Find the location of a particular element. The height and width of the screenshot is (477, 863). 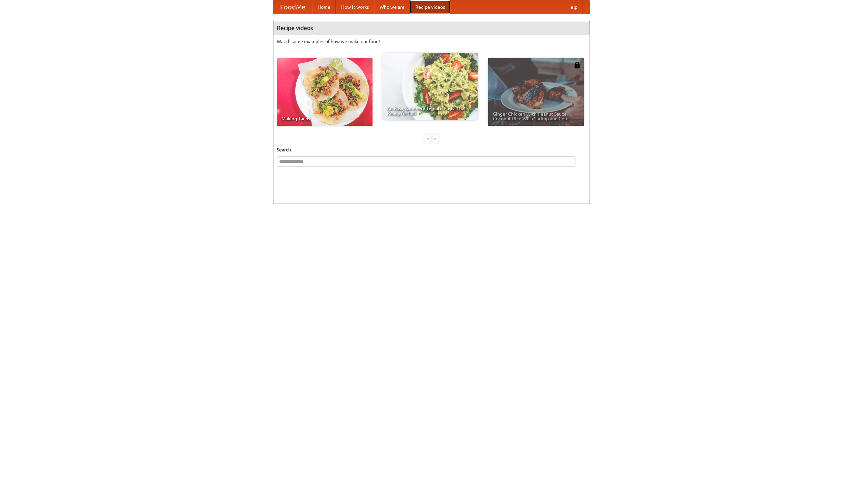

a: FoodMe is located at coordinates (293, 7).